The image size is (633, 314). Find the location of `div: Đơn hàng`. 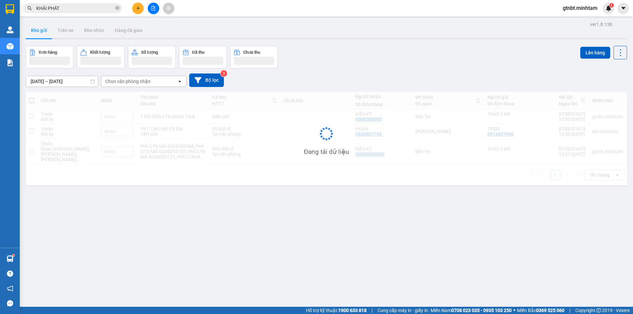

div: Đơn hàng is located at coordinates (48, 52).